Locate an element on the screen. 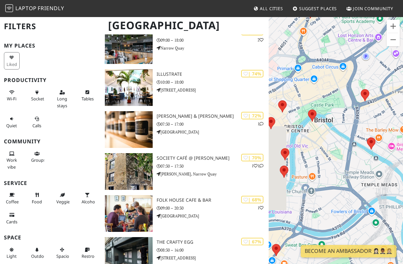  h3: Productivity is located at coordinates (50, 80).